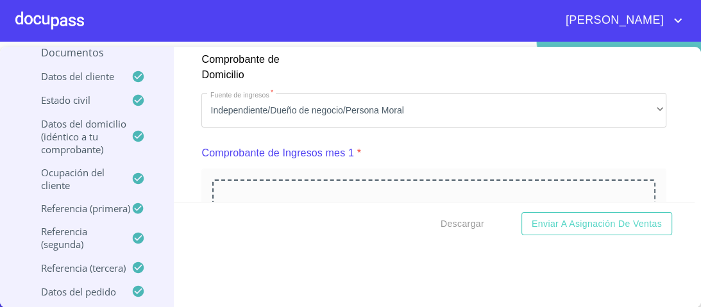  I want to click on button: account of current user, so click(621, 21).